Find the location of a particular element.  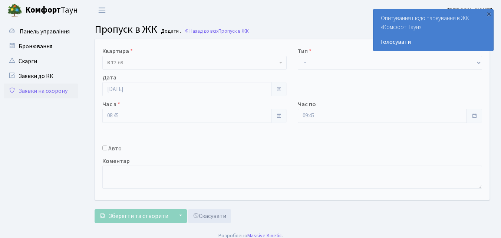

a: Скасувати is located at coordinates (210, 216).